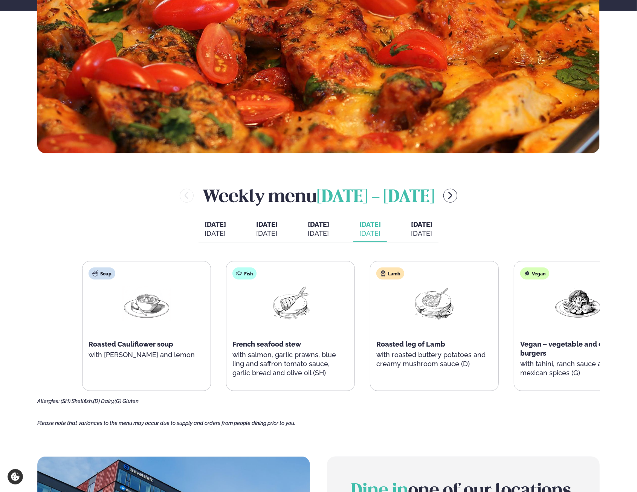  Describe the element at coordinates (291, 303) in the screenshot. I see `img: Fish.png` at that location.